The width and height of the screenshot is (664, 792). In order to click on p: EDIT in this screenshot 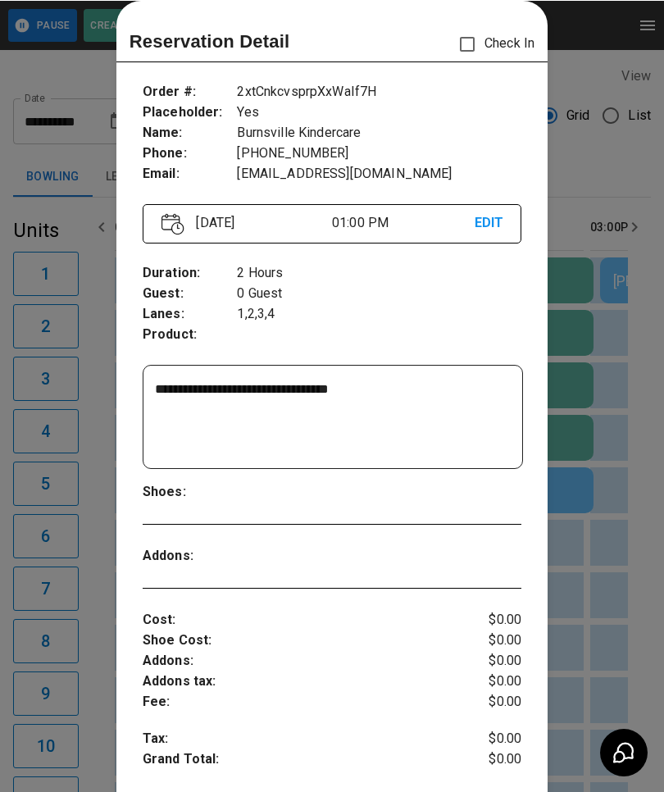, I will do `click(489, 222)`.